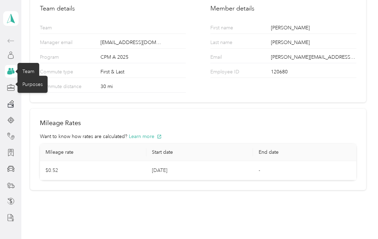 Image resolution: width=378 pixels, height=239 pixels. Describe the element at coordinates (237, 58) in the screenshot. I see `p: Email` at that location.